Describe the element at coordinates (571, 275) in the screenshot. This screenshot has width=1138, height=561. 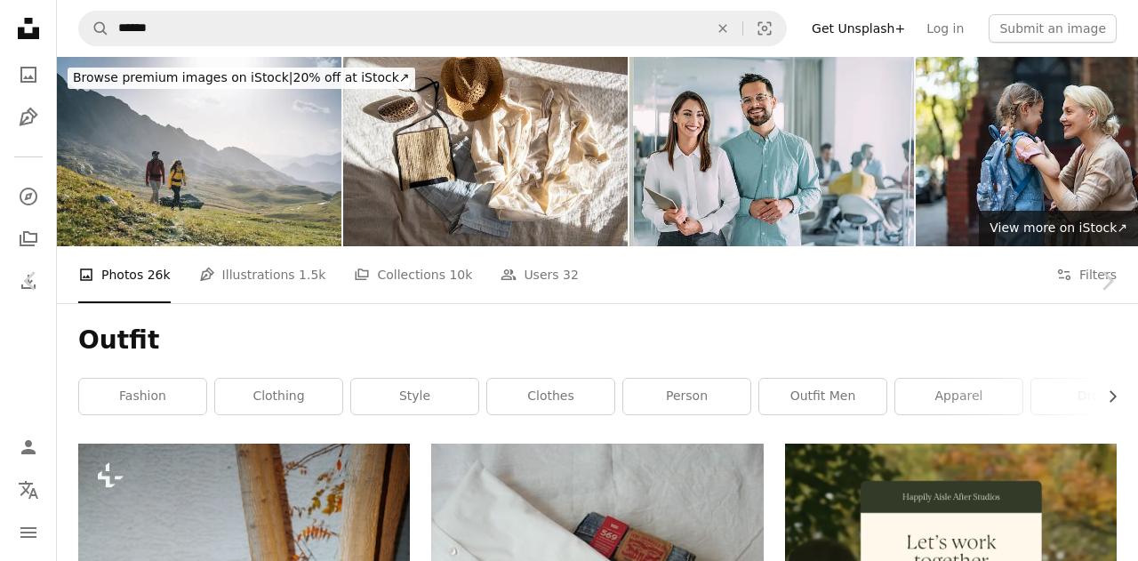
I see `span: 32` at that location.